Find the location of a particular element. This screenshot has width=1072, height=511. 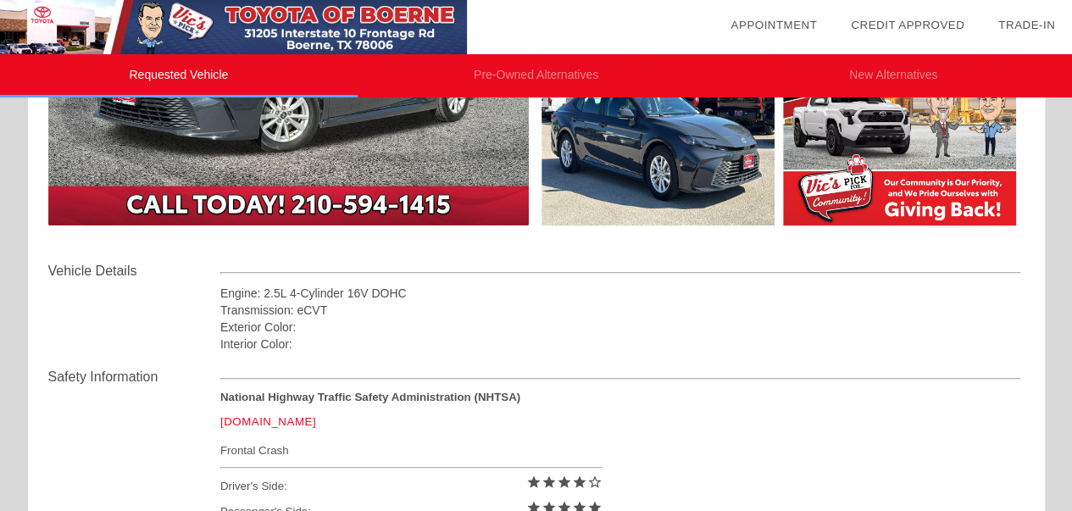

strong: National Highway Traffic Safety Administration (NHTSA) is located at coordinates (370, 396).